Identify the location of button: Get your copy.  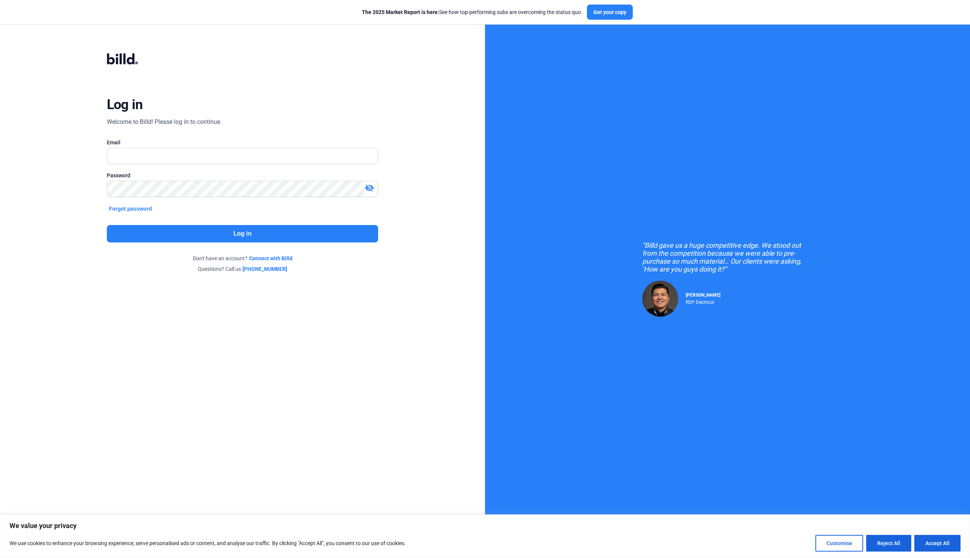
(610, 12).